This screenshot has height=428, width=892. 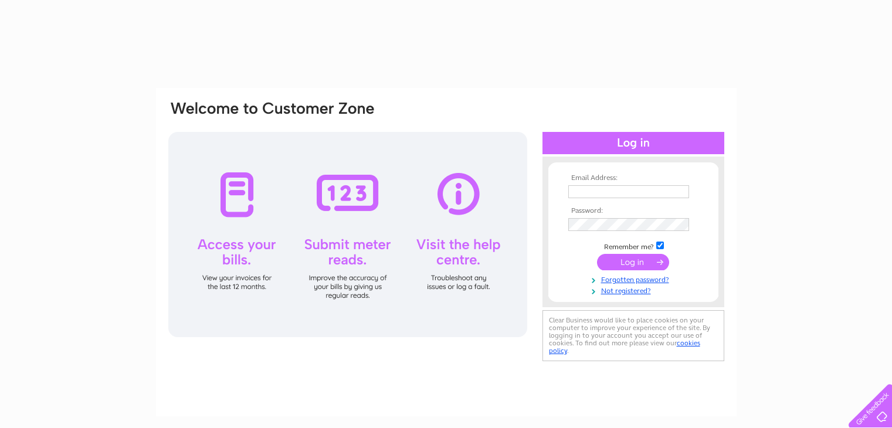 What do you see at coordinates (633, 262) in the screenshot?
I see `input: Submit` at bounding box center [633, 262].